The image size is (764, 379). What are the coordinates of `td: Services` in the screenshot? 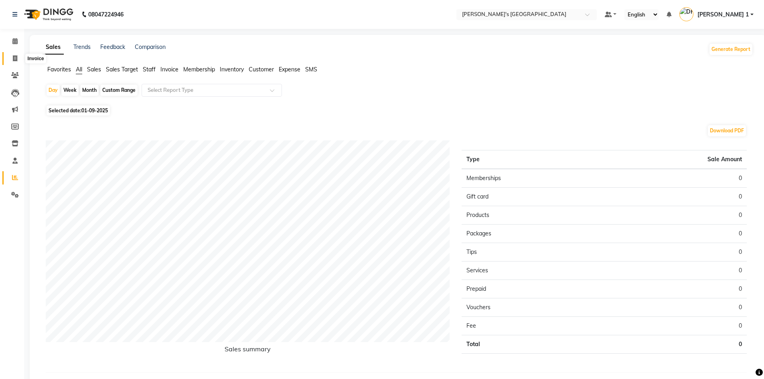 It's located at (533, 271).